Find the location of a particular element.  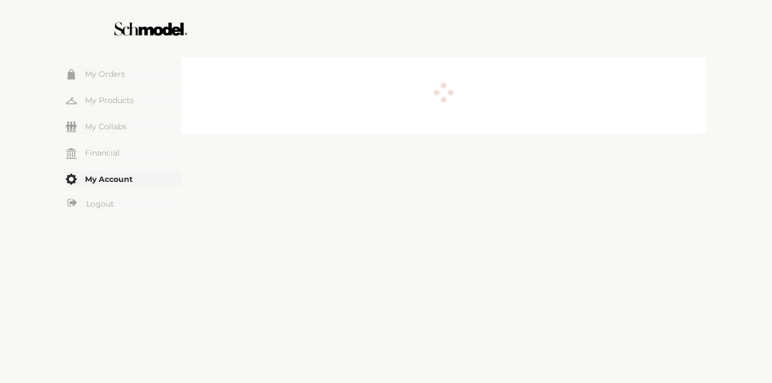

a: My Products is located at coordinates (123, 100).